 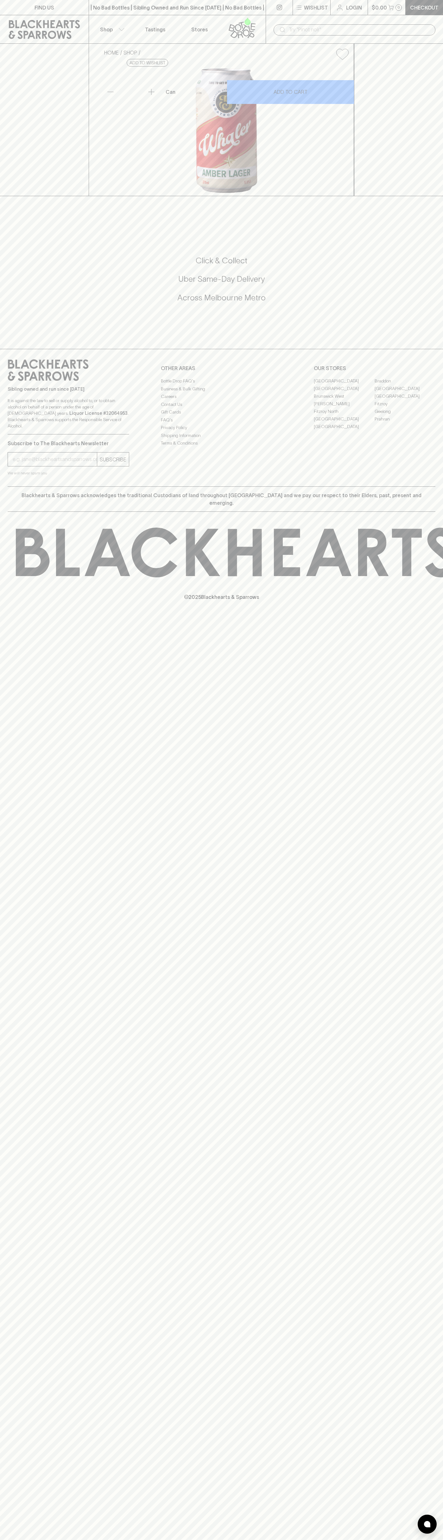 I want to click on a: Privacy Policy, so click(x=222, y=428).